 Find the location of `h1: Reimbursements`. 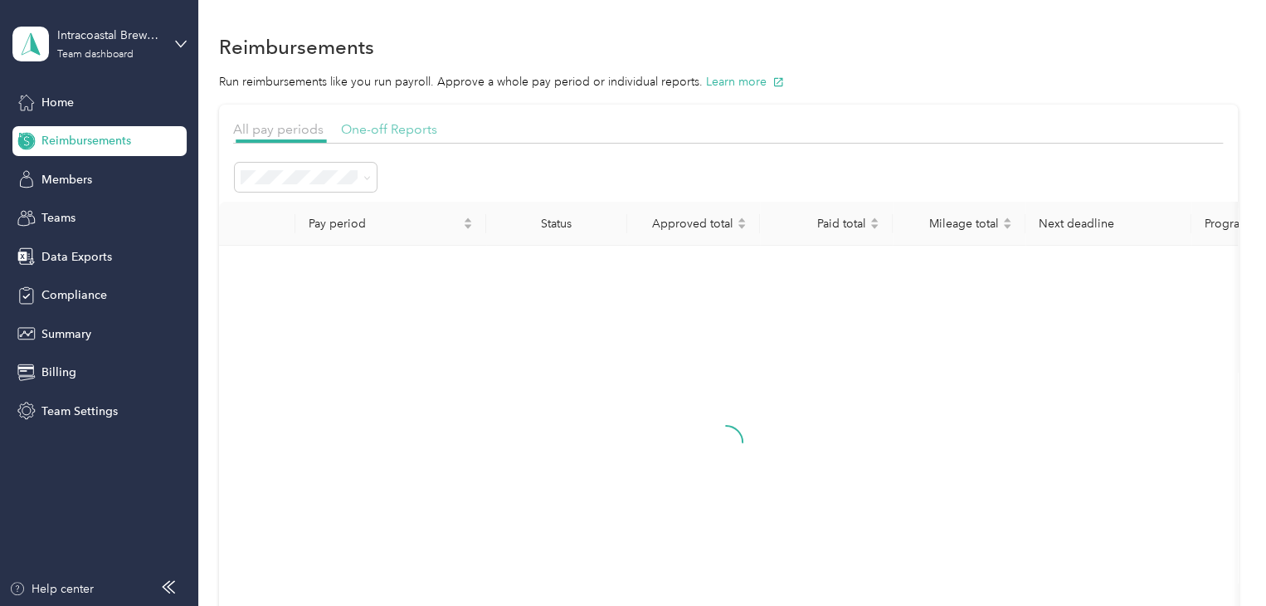

h1: Reimbursements is located at coordinates (296, 46).